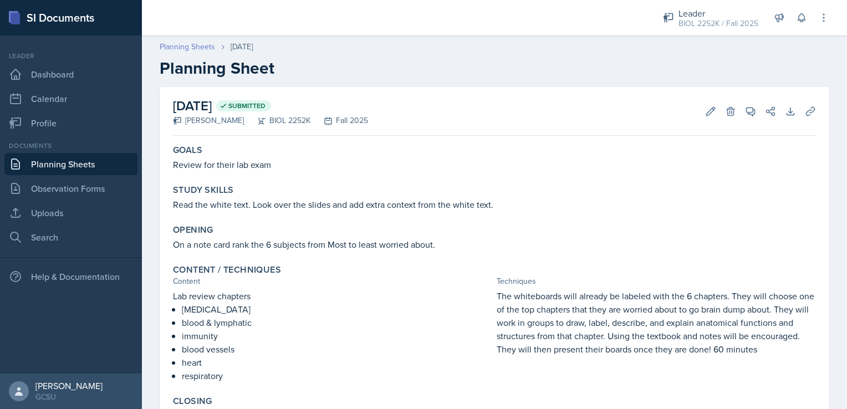  What do you see at coordinates (193, 230) in the screenshot?
I see `label: Opening` at bounding box center [193, 230].